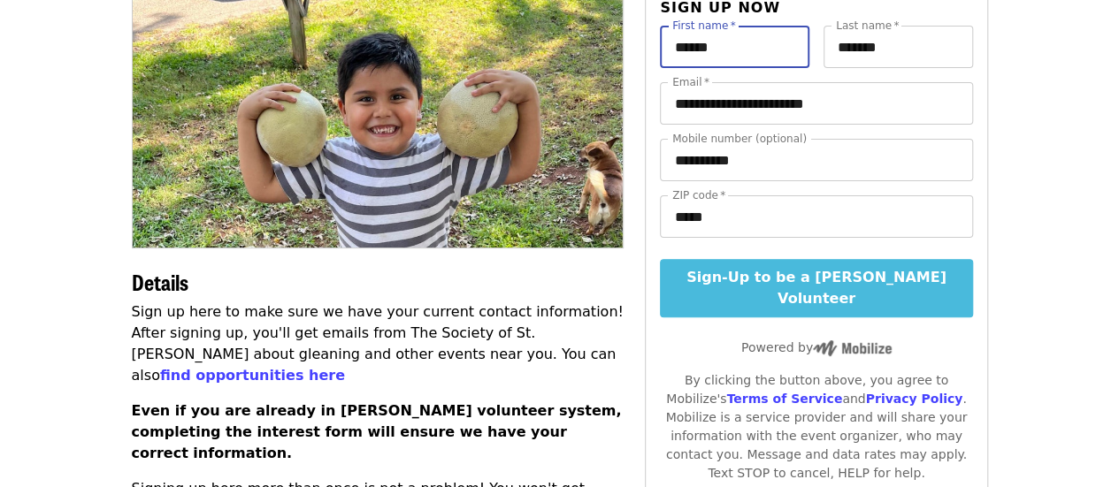 The width and height of the screenshot is (1119, 487). I want to click on input: Email, so click(816, 104).